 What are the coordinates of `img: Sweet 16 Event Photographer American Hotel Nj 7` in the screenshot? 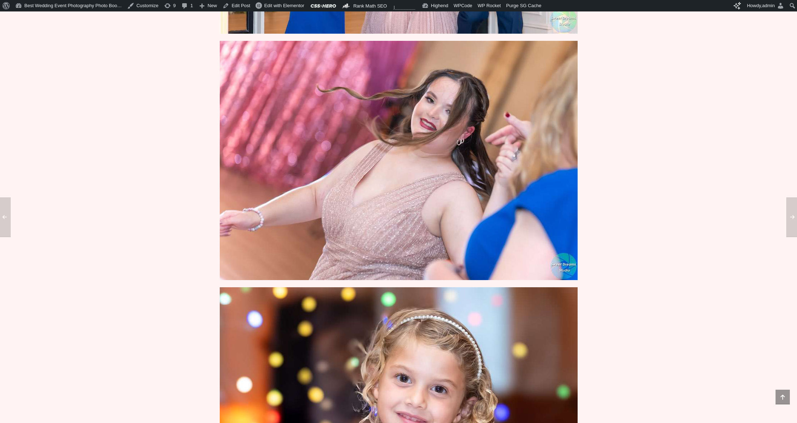 It's located at (399, 160).